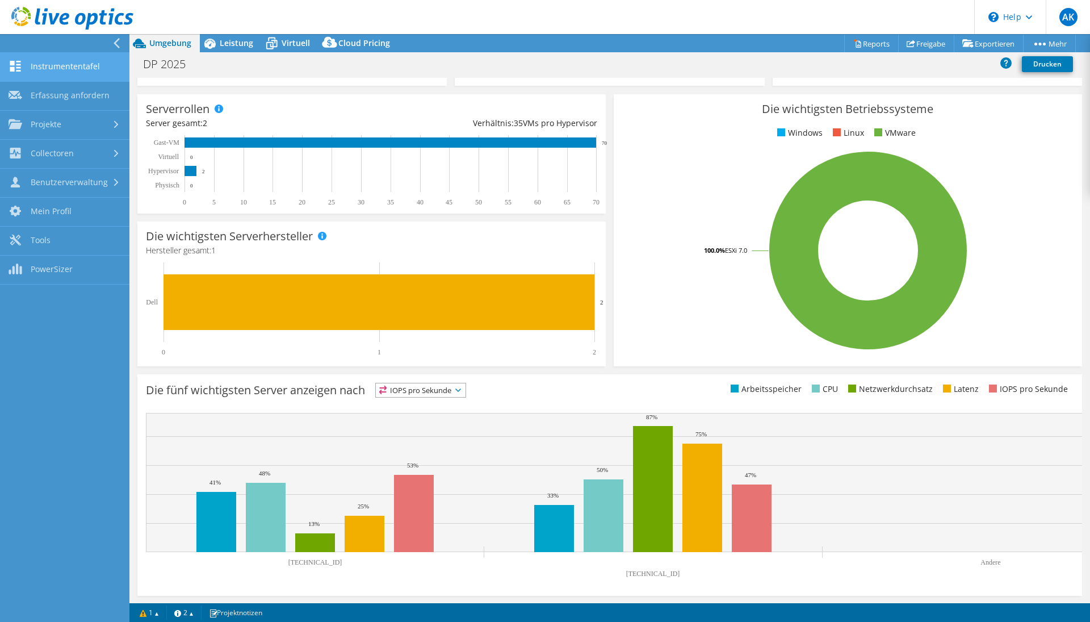  Describe the element at coordinates (152, 302) in the screenshot. I see `text: Dell` at that location.